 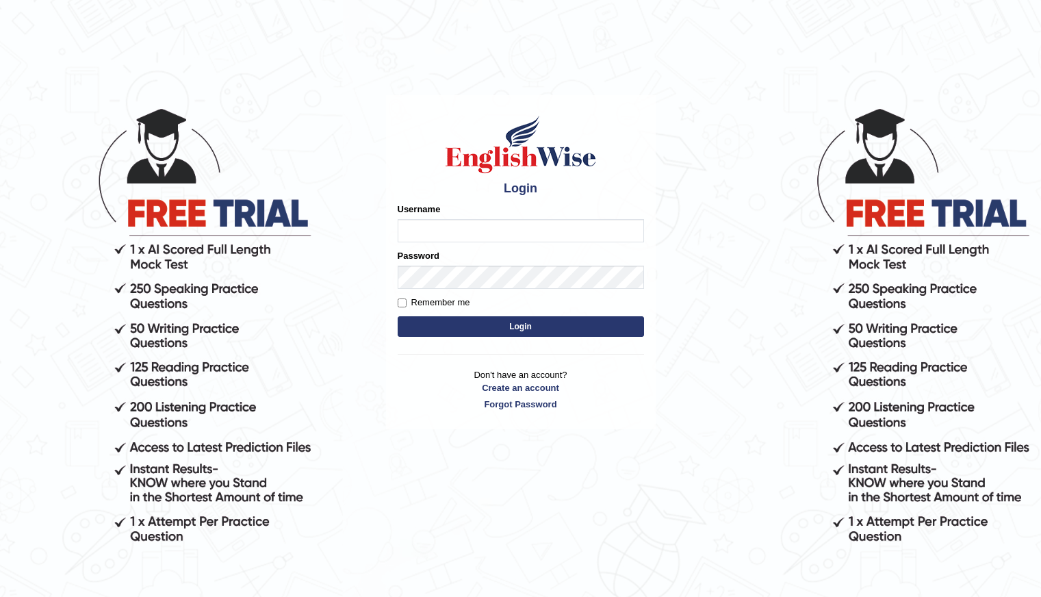 I want to click on a: Create an account, so click(x=521, y=387).